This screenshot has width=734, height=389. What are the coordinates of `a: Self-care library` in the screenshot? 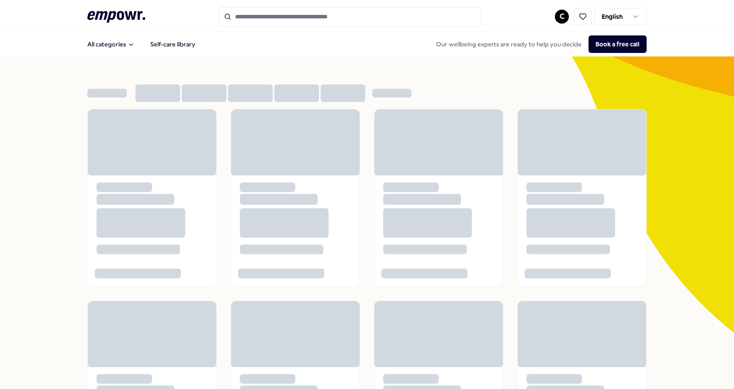 It's located at (173, 44).